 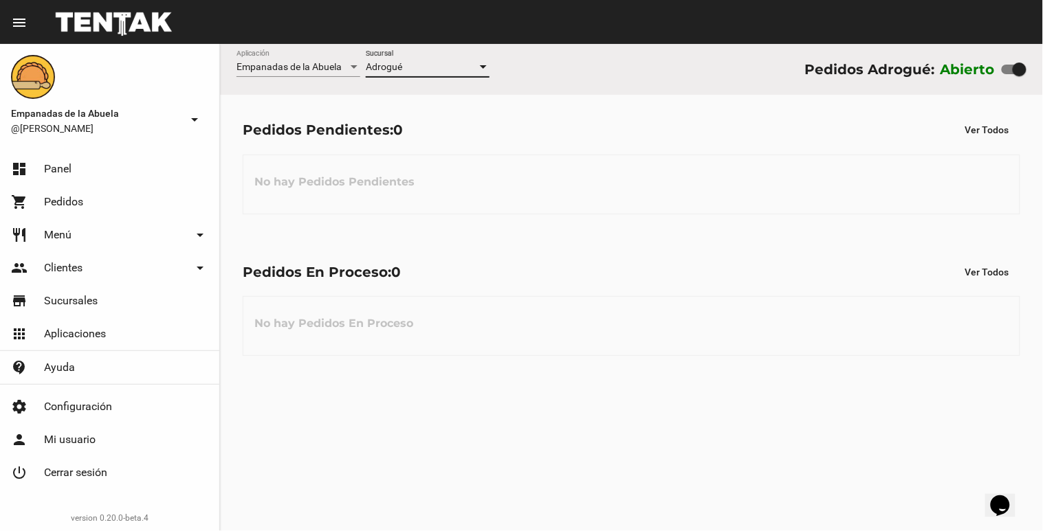 I want to click on div: Pedidos En Proceso:, so click(x=322, y=272).